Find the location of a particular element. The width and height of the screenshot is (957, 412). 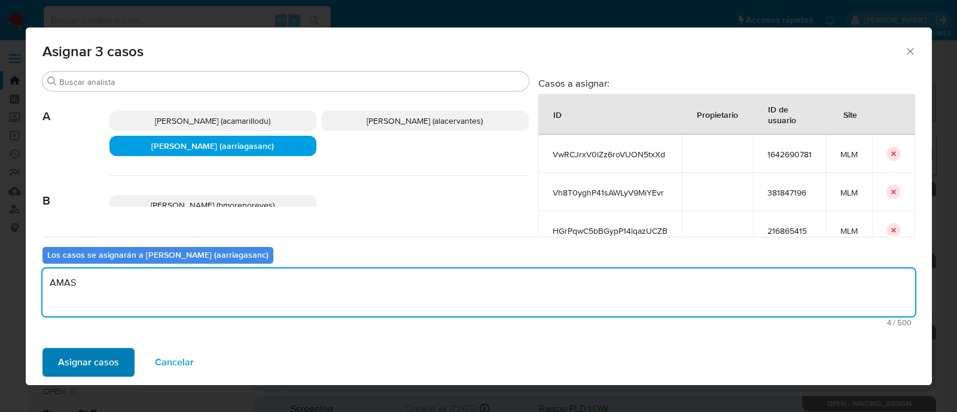

button: Asignar casos is located at coordinates (88, 362).